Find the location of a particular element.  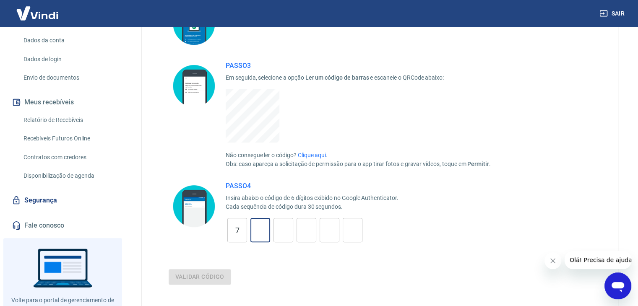

span: Concluído is located at coordinates (239, 25).